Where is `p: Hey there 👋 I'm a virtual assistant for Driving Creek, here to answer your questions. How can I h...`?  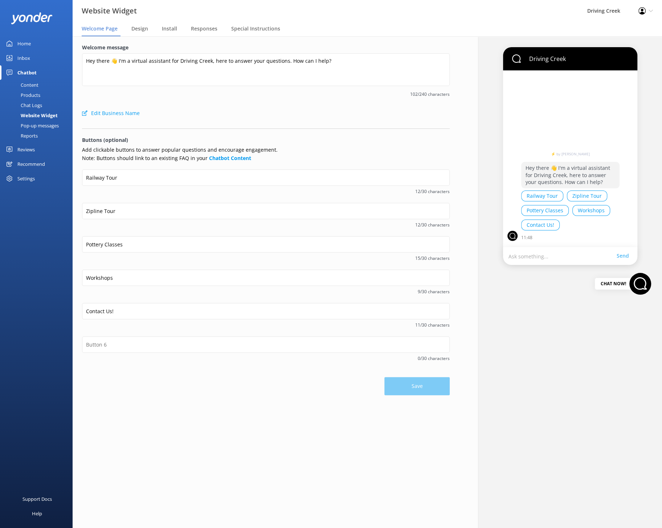
p: Hey there 👋 I'm a virtual assistant for Driving Creek, here to answer your questions. How can I h... is located at coordinates (570, 175).